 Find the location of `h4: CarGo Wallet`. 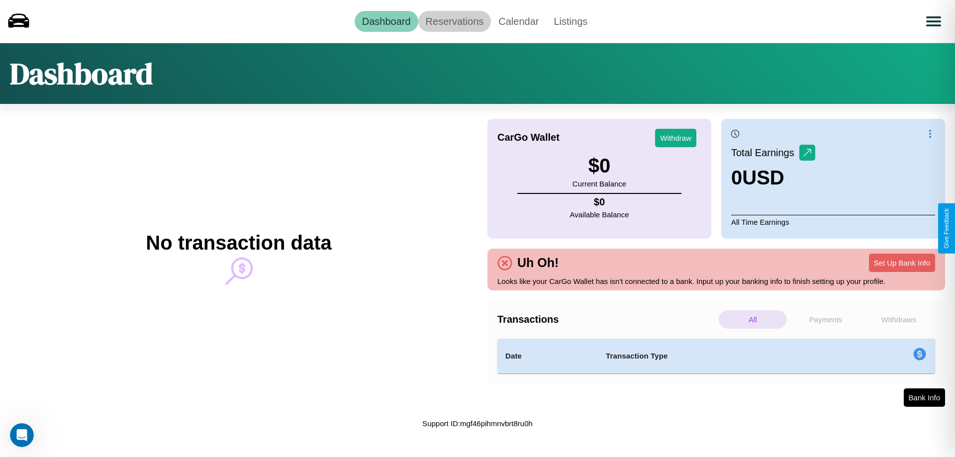

h4: CarGo Wallet is located at coordinates (528, 137).